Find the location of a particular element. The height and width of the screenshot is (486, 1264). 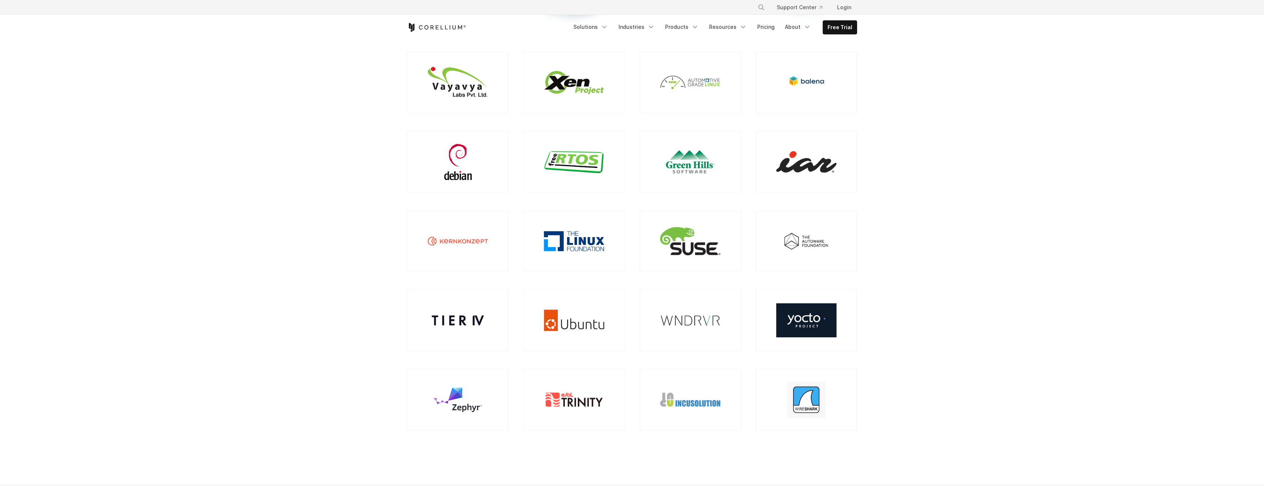

a: Tier IV is located at coordinates (458, 320).